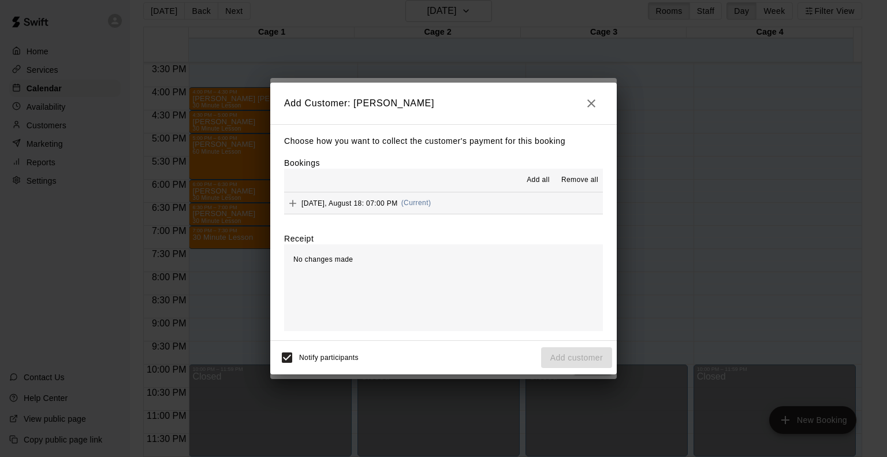 This screenshot has width=887, height=457. Describe the element at coordinates (293, 202) in the screenshot. I see `span: Add` at that location.